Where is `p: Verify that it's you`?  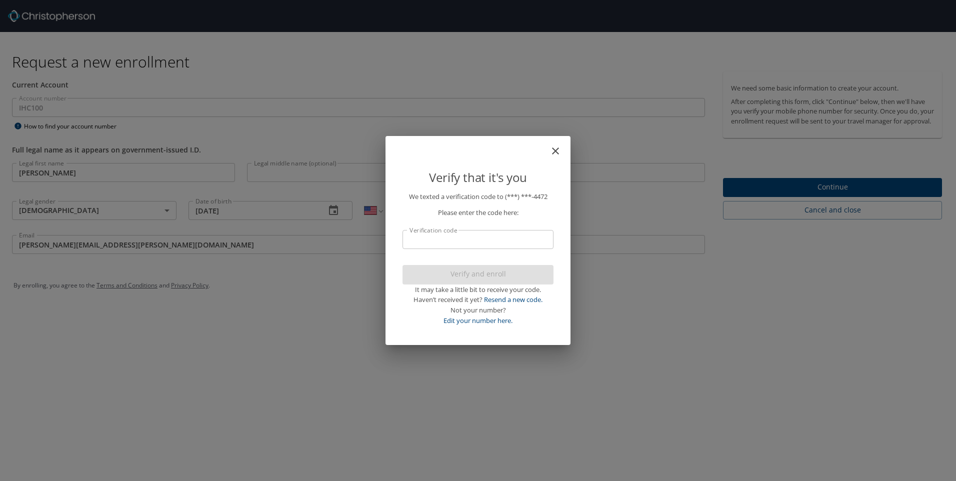
p: Verify that it's you is located at coordinates (478, 178).